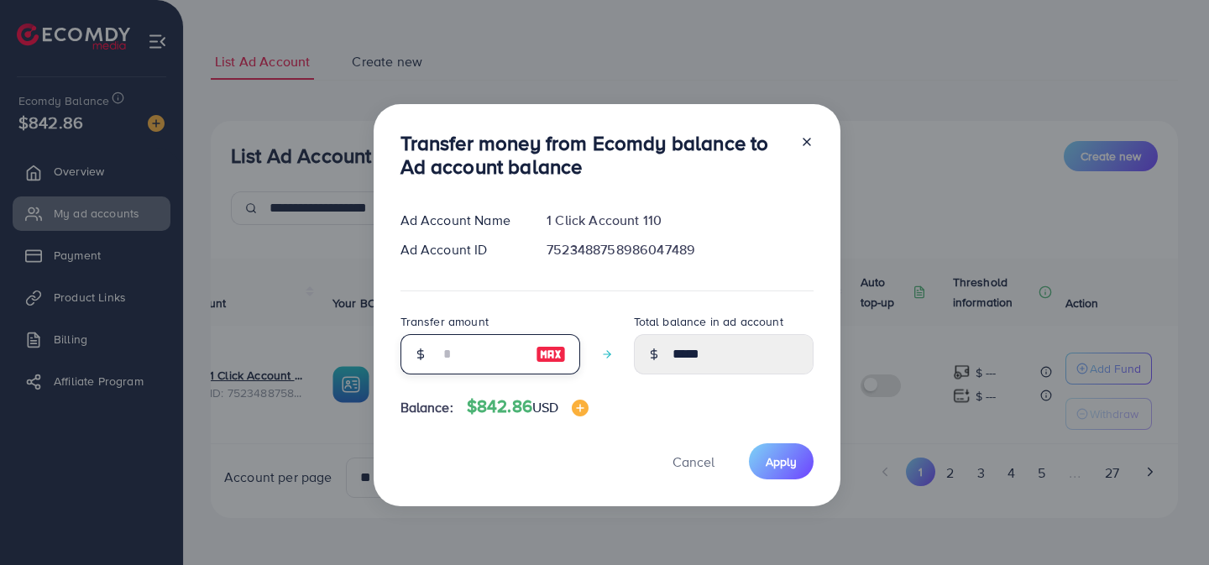  What do you see at coordinates (594, 155) in the screenshot?
I see `h3: Transfer money from Ecomdy balance to Ad account balance` at bounding box center [594, 155].